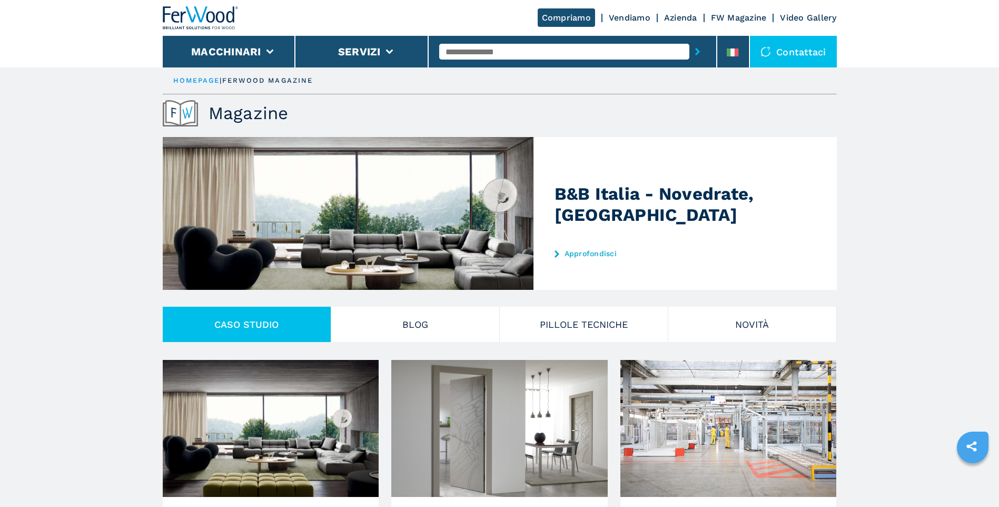 This screenshot has height=507, width=999. Describe the element at coordinates (247, 324) in the screenshot. I see `button: CASO STUDIO` at that location.